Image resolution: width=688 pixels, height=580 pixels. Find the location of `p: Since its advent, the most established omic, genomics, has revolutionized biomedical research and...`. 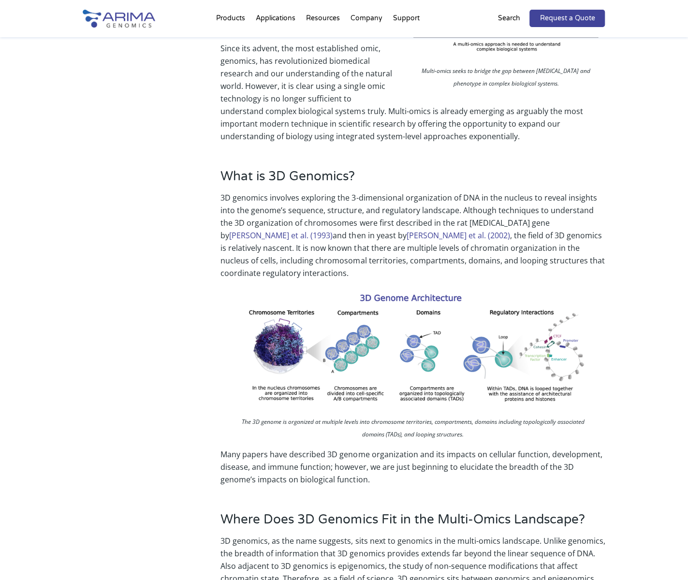

p: Since its advent, the most established omic, genomics, has revolutionized biomedical research and... is located at coordinates (413, 92).